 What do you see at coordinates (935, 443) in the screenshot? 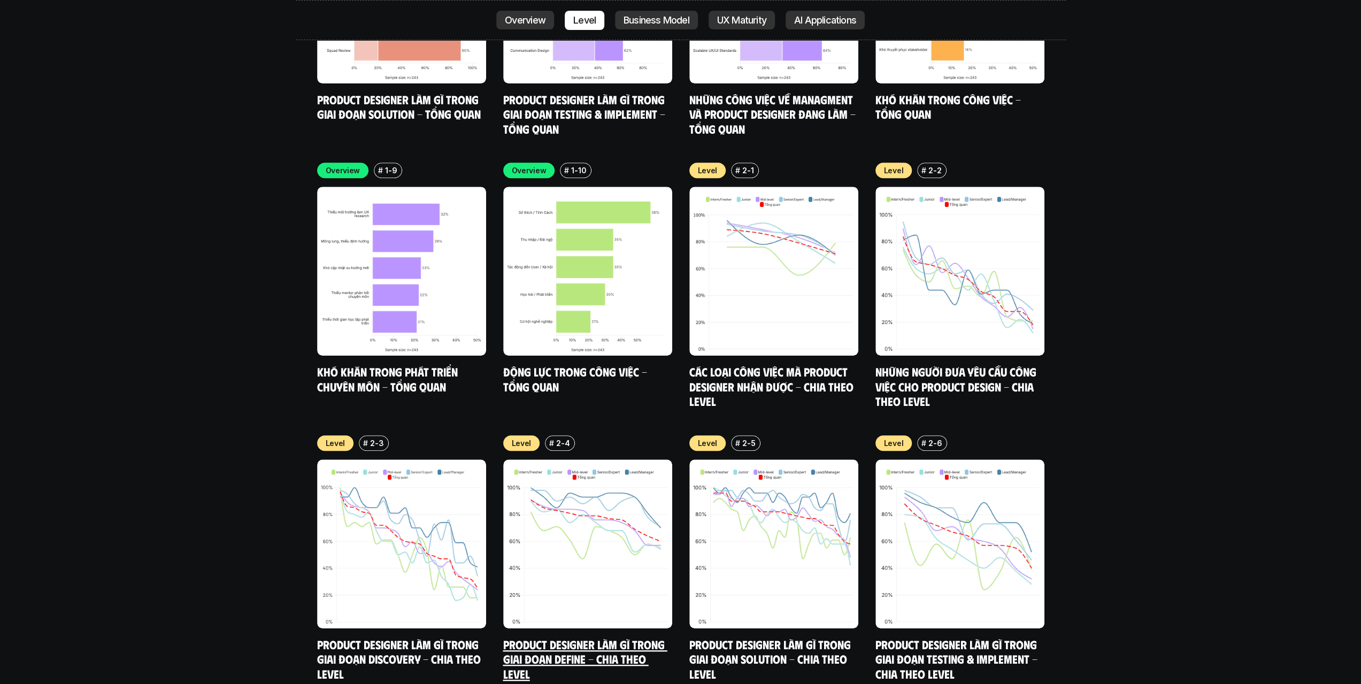
I see `p: 2-6` at bounding box center [935, 443].